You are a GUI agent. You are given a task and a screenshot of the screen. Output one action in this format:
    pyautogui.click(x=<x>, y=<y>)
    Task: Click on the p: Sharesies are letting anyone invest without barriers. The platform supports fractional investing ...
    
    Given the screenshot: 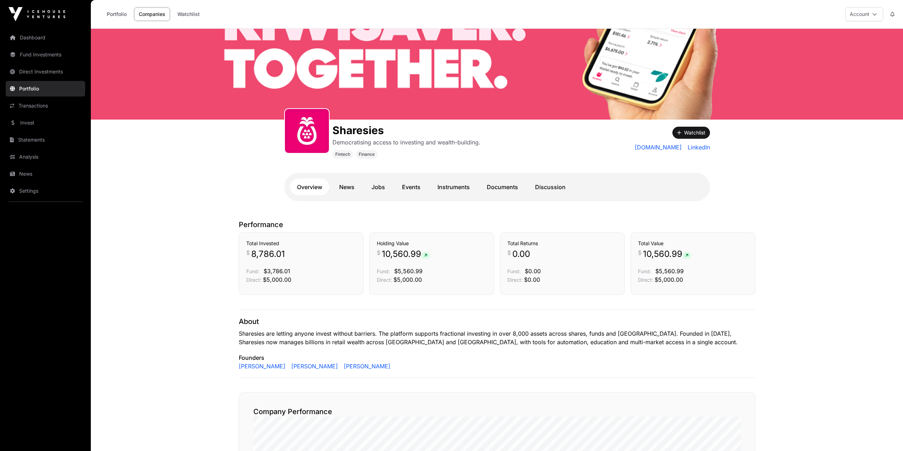 What is the action you would take?
    pyautogui.click(x=497, y=338)
    